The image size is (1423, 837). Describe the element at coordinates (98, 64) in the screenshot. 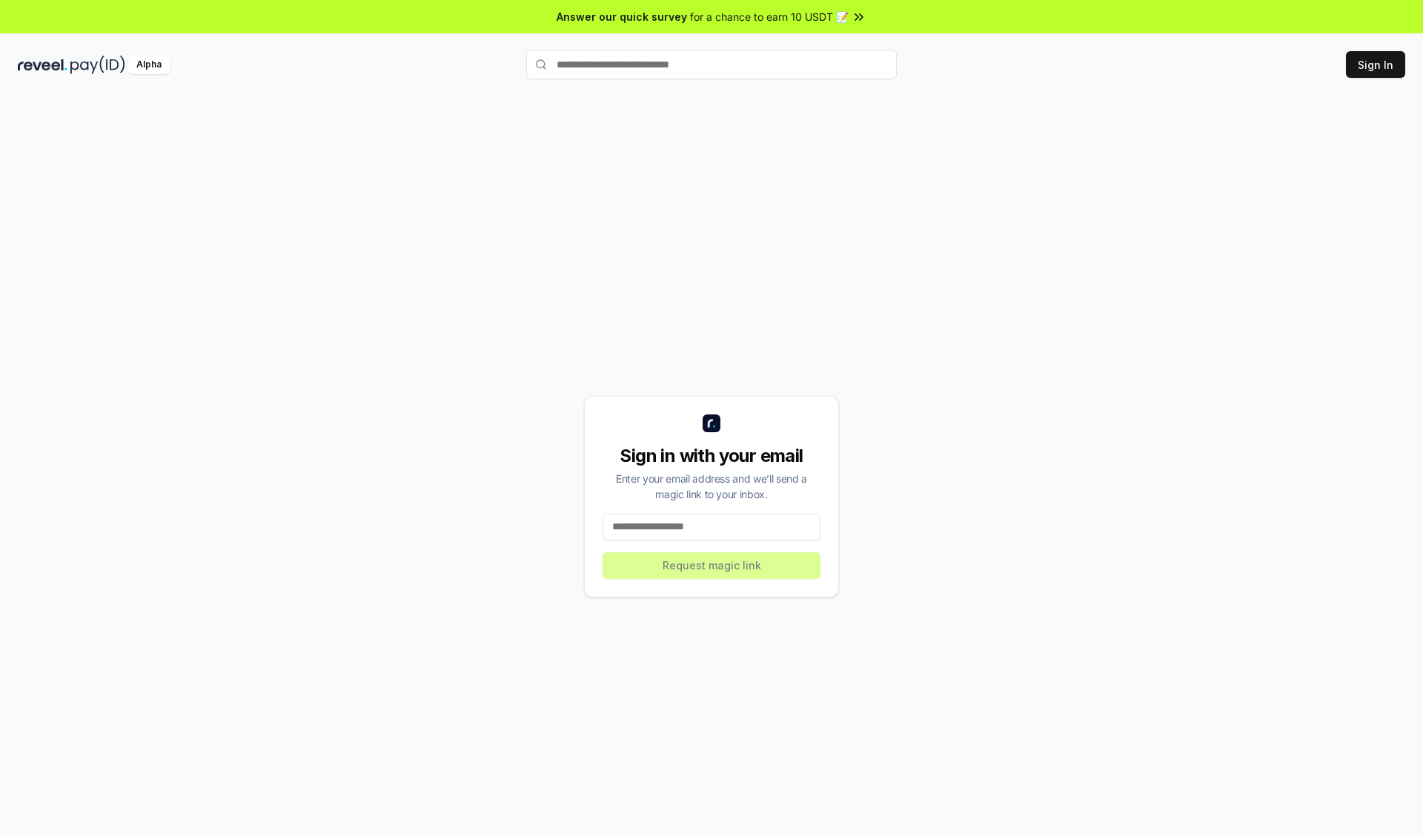

I see `img: pay_id` at that location.